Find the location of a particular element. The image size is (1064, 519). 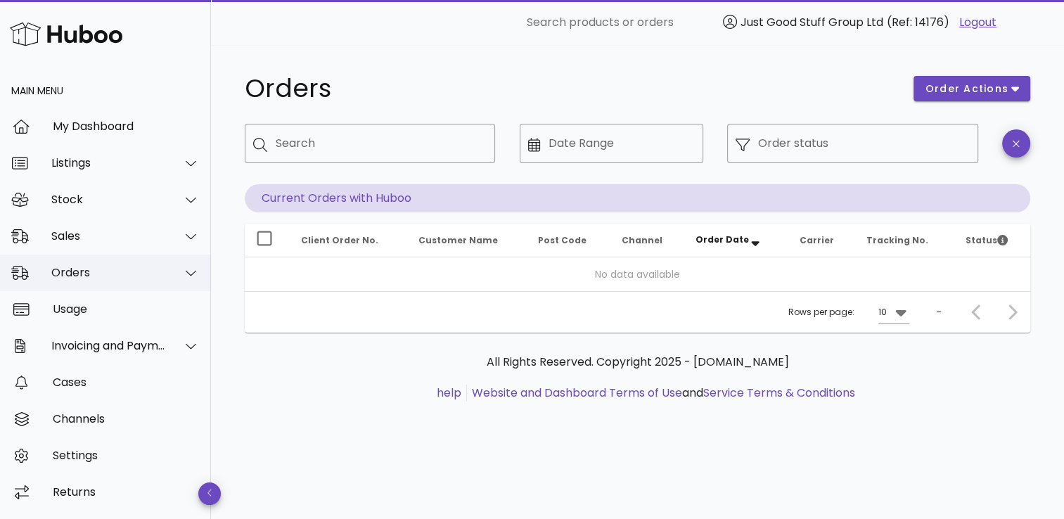

div: 10Rows per page: is located at coordinates (894, 312).